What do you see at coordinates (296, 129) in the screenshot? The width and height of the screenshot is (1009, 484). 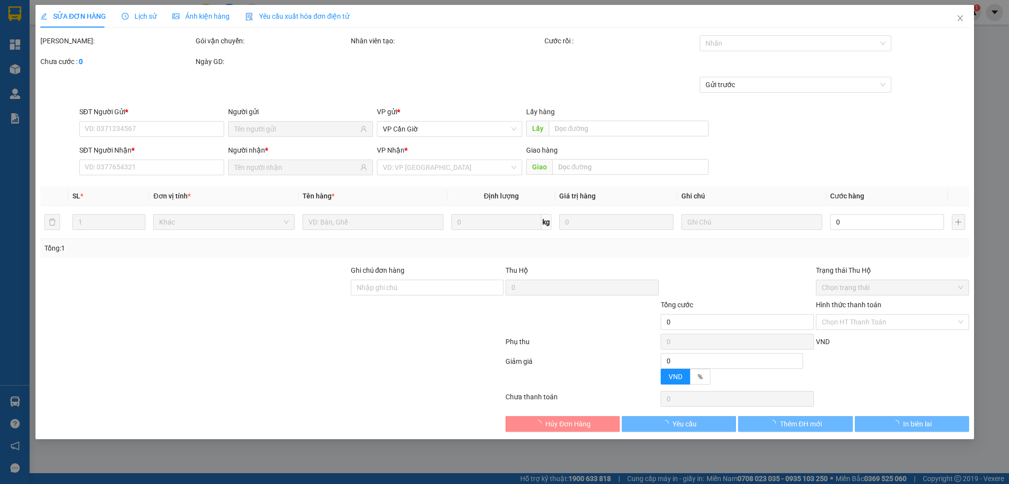 I see `input: Tên người gửi` at bounding box center [296, 129].